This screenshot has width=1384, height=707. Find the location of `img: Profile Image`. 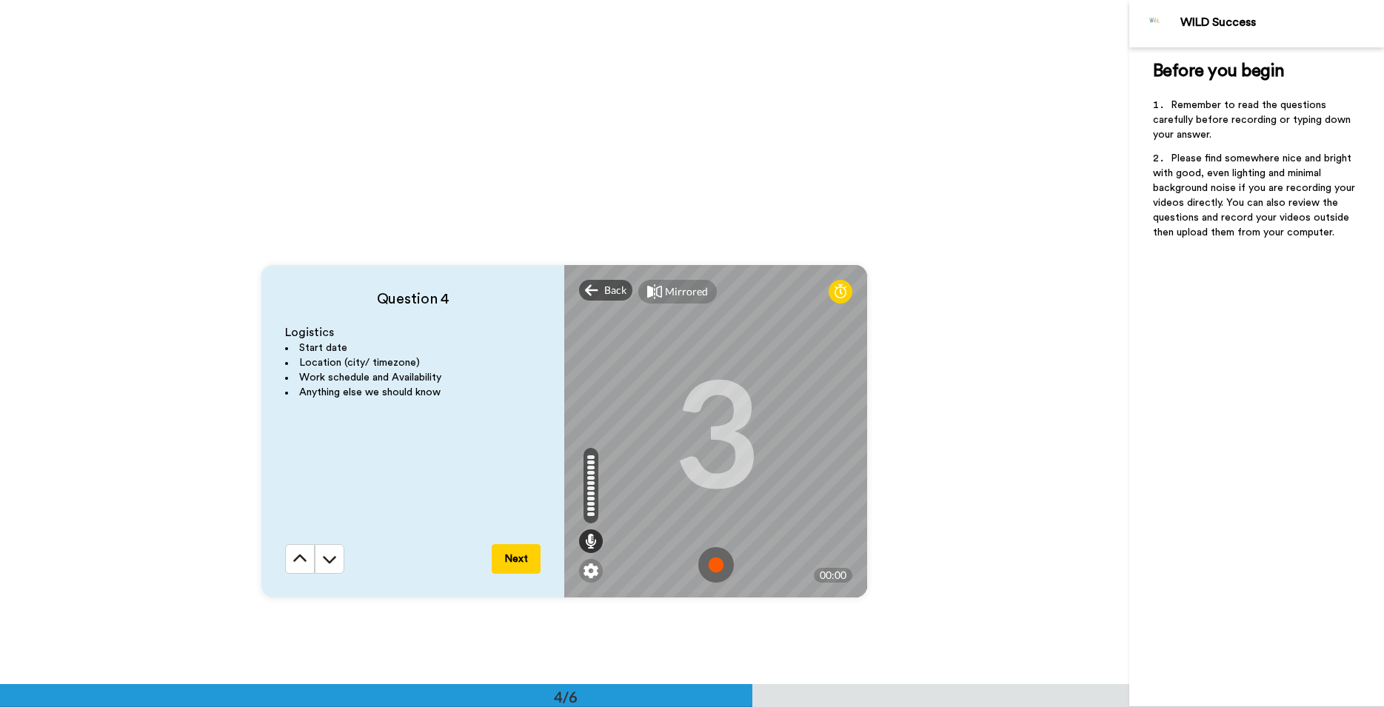

img: Profile Image is located at coordinates (1155, 24).